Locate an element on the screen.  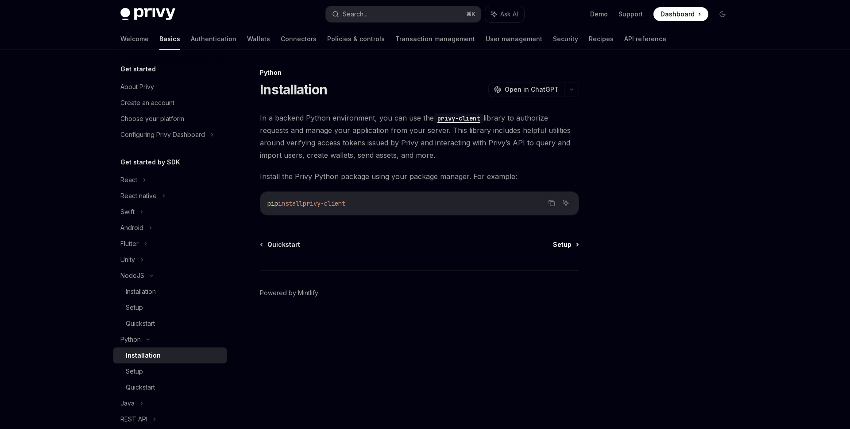
a: Wallets is located at coordinates (259, 39).